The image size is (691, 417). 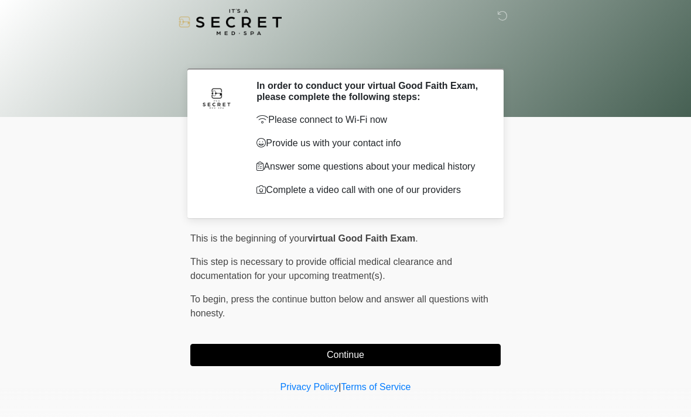 I want to click on span: press the continue button below and answer all questions with honesty., so click(x=339, y=306).